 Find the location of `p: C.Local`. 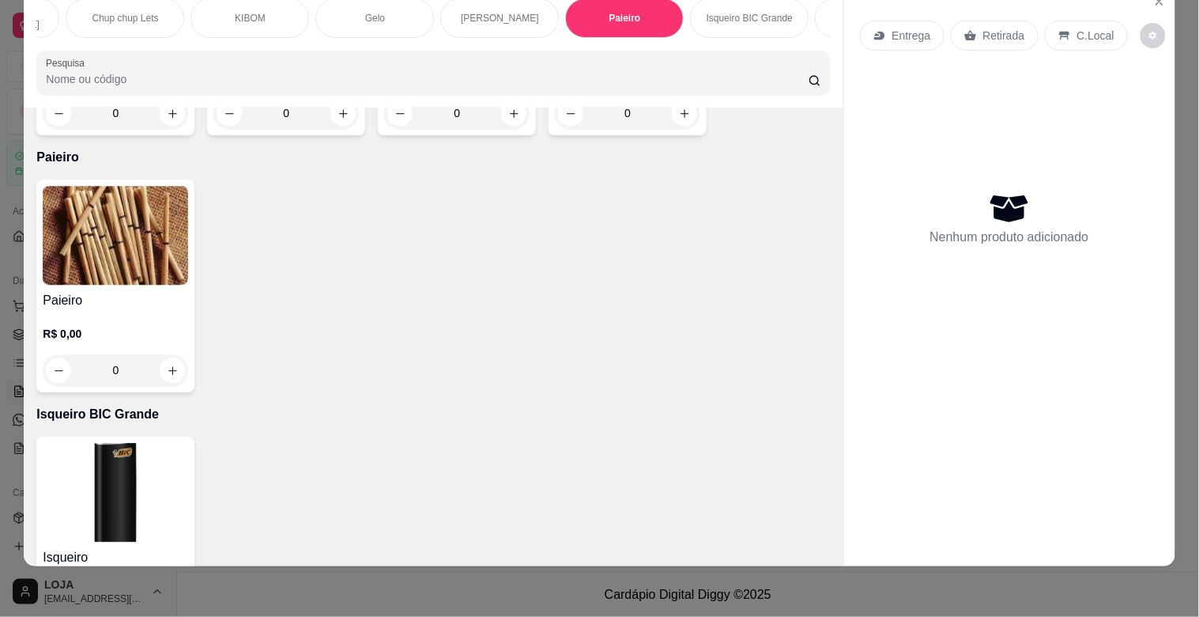

p: C.Local is located at coordinates (1096, 36).